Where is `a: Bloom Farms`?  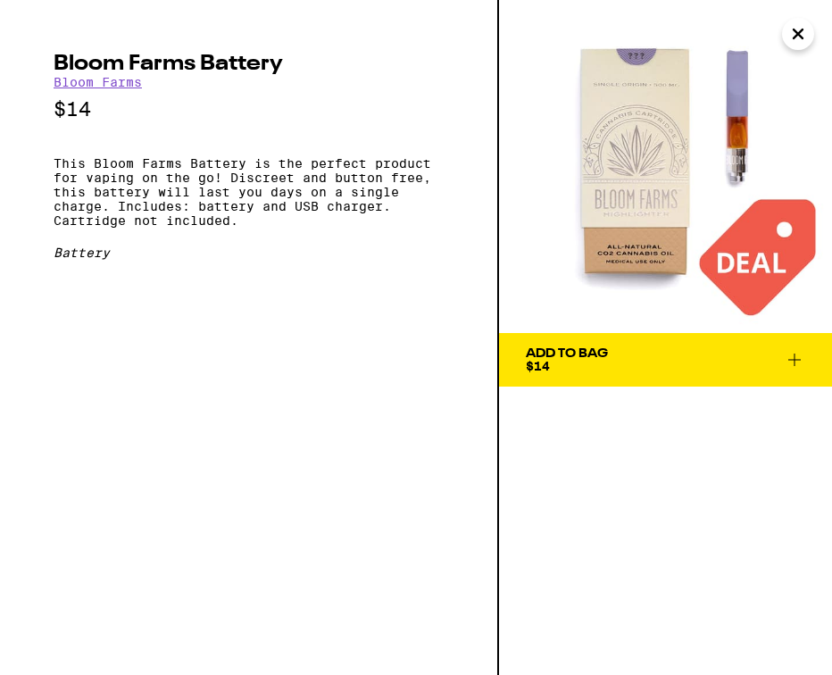 a: Bloom Farms is located at coordinates (97, 82).